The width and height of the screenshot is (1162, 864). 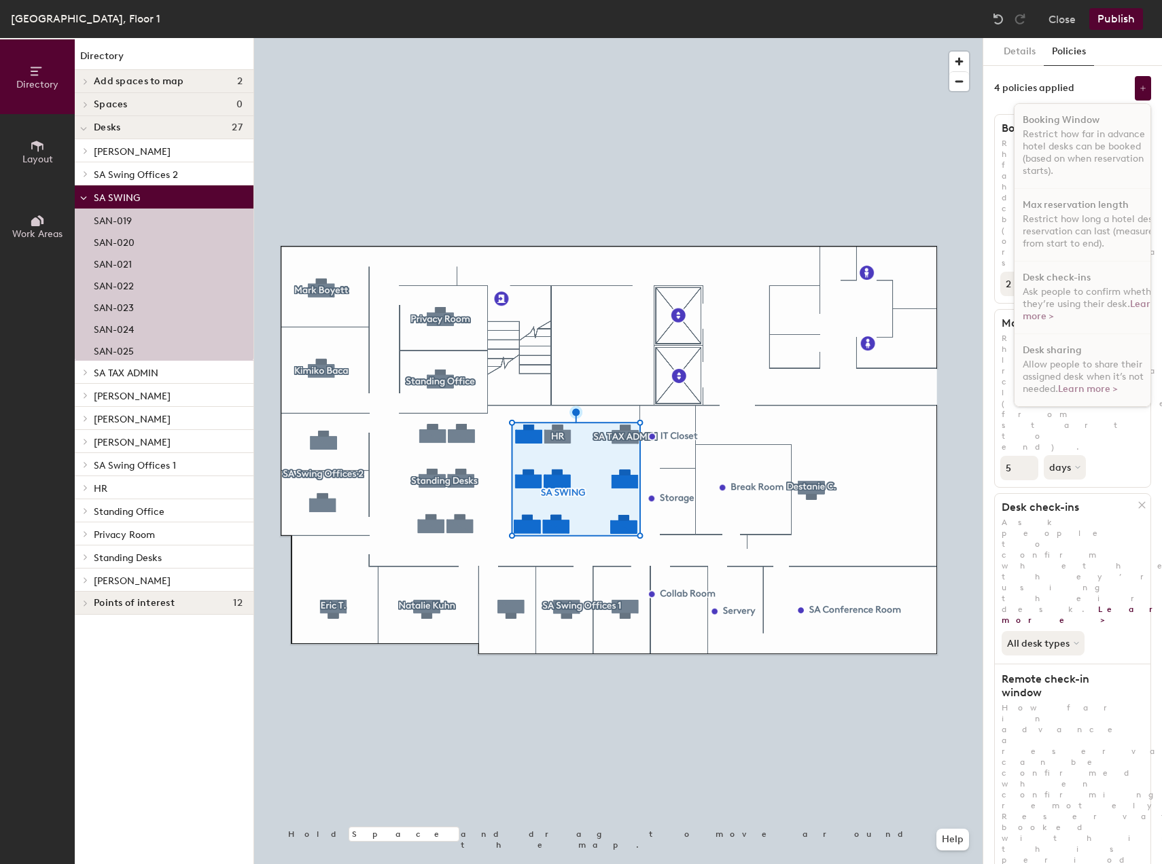 What do you see at coordinates (126, 373) in the screenshot?
I see `span: SA TAX ADMIN` at bounding box center [126, 373].